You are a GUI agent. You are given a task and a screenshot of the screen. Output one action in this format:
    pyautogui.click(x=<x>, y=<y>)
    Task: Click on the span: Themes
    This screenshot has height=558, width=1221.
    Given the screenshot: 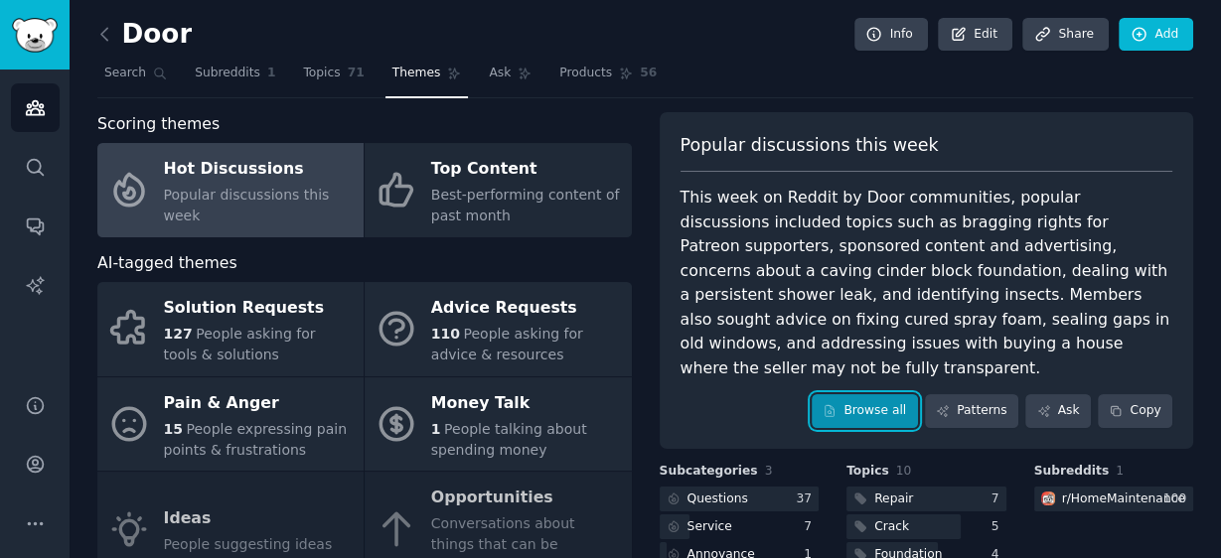 What is the action you would take?
    pyautogui.click(x=416, y=74)
    